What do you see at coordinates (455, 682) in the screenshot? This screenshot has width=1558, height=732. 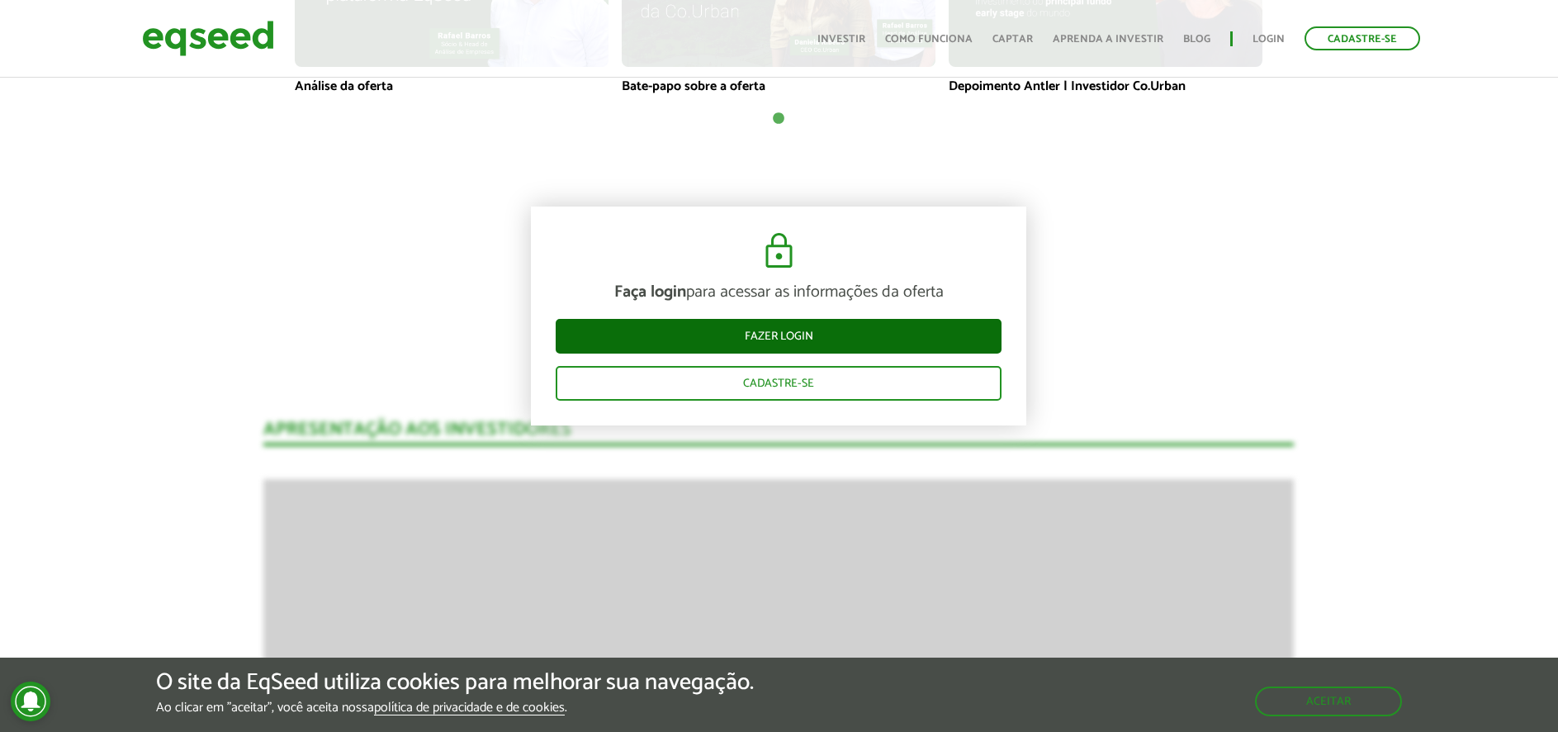 I see `h5: O site da EqSeed utiliza cookies para melhorar sua navegação.` at bounding box center [455, 682].